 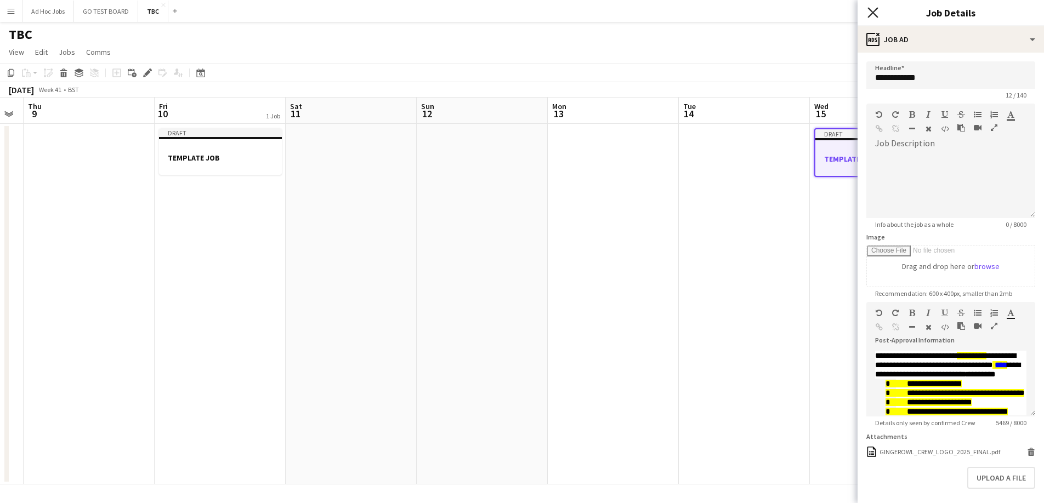 What do you see at coordinates (48, 11) in the screenshot?
I see `button: Ad Hoc Jobs` at bounding box center [48, 11].